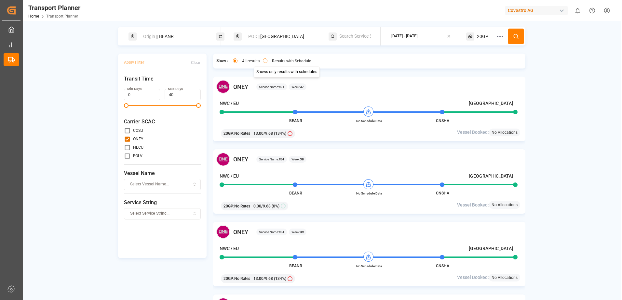  What do you see at coordinates (196, 62) in the screenshot?
I see `button: Clear` at bounding box center [196, 62].